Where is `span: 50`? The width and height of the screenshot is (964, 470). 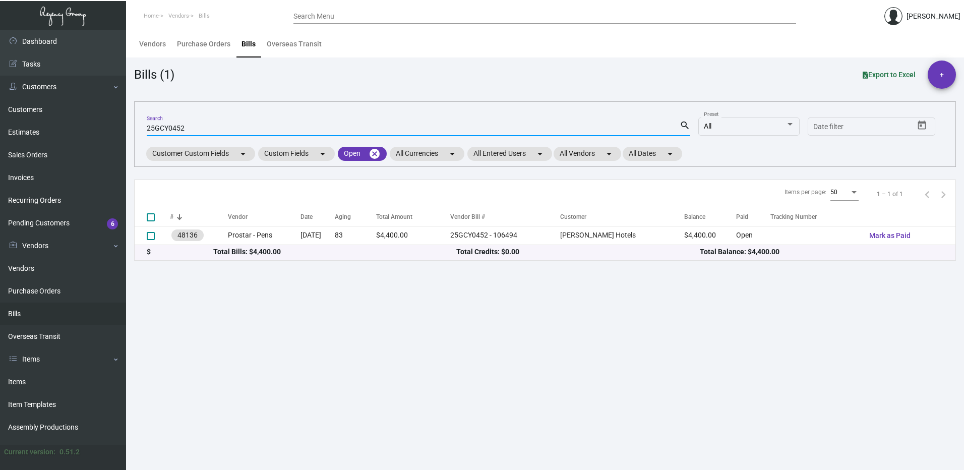
span: 50 is located at coordinates (834, 192).